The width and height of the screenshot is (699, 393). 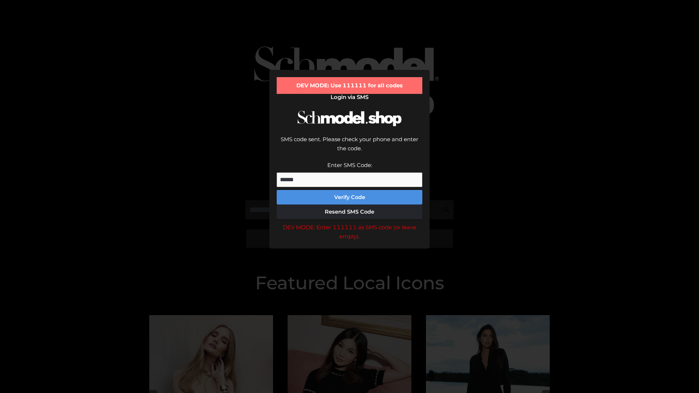 What do you see at coordinates (349, 165) in the screenshot?
I see `label: Enter SMS Code:` at bounding box center [349, 165].